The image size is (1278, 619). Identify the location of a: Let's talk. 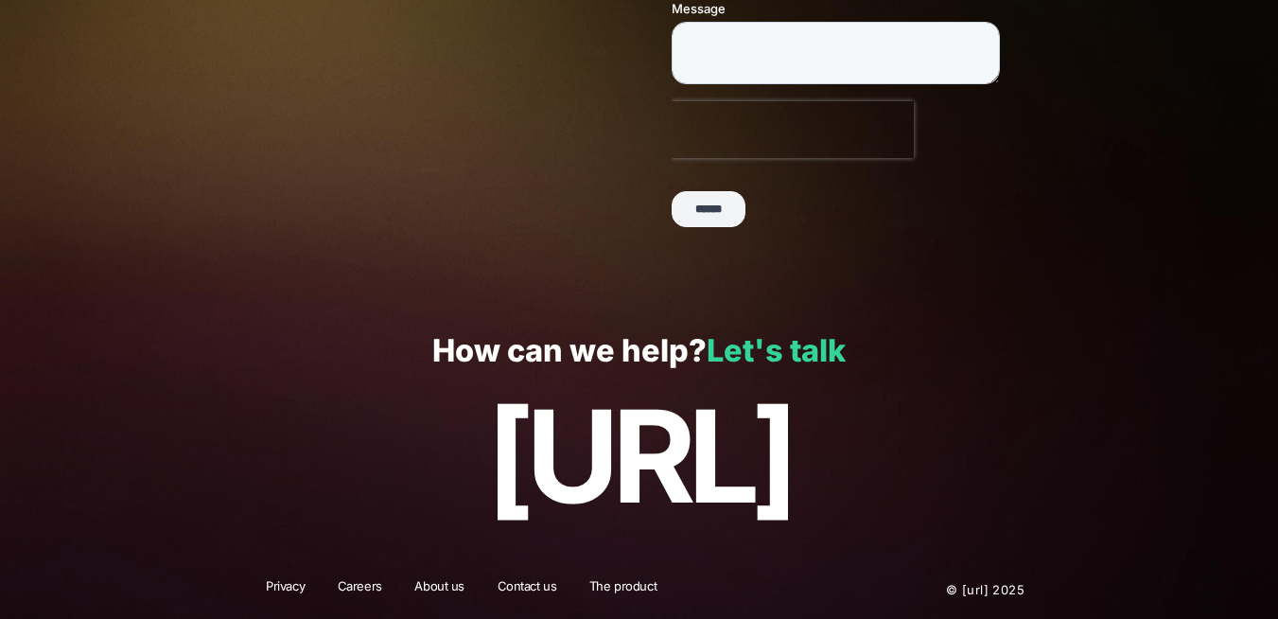
(776, 350).